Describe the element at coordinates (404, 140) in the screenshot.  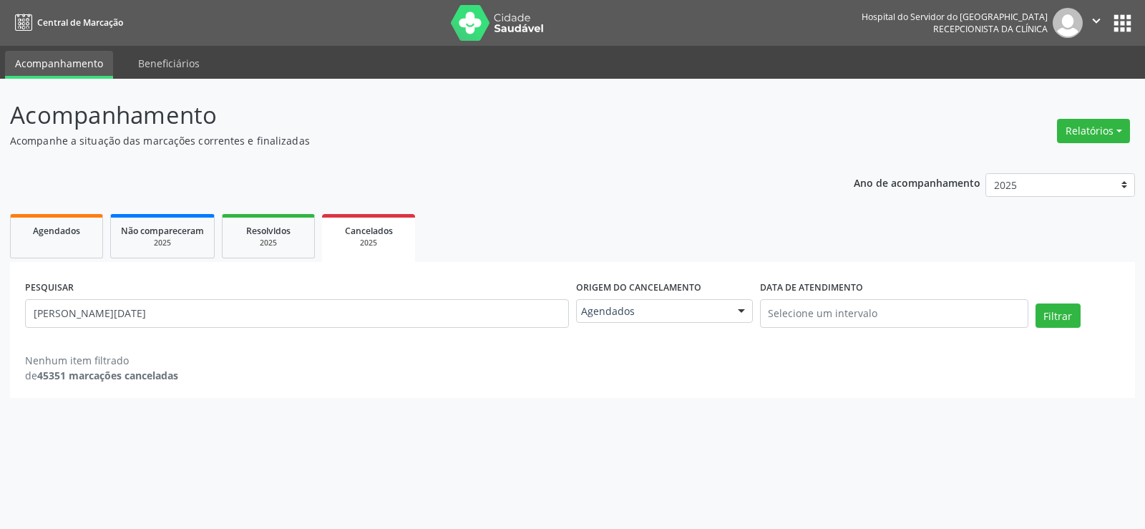
I see `p: Acompanhe a situação das marcações correntes e finalizadas` at that location.